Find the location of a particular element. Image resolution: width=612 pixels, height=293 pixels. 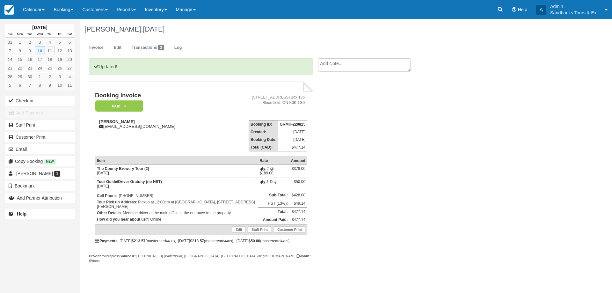

th: Fri is located at coordinates (60, 34).